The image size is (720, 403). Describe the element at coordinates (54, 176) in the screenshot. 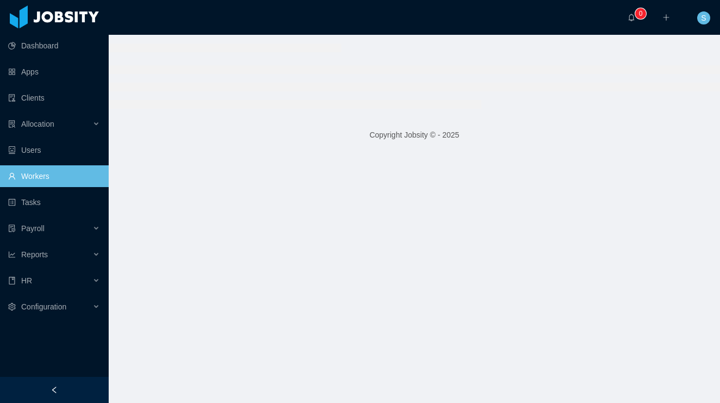

I see `a: icon: userWorkers` at that location.